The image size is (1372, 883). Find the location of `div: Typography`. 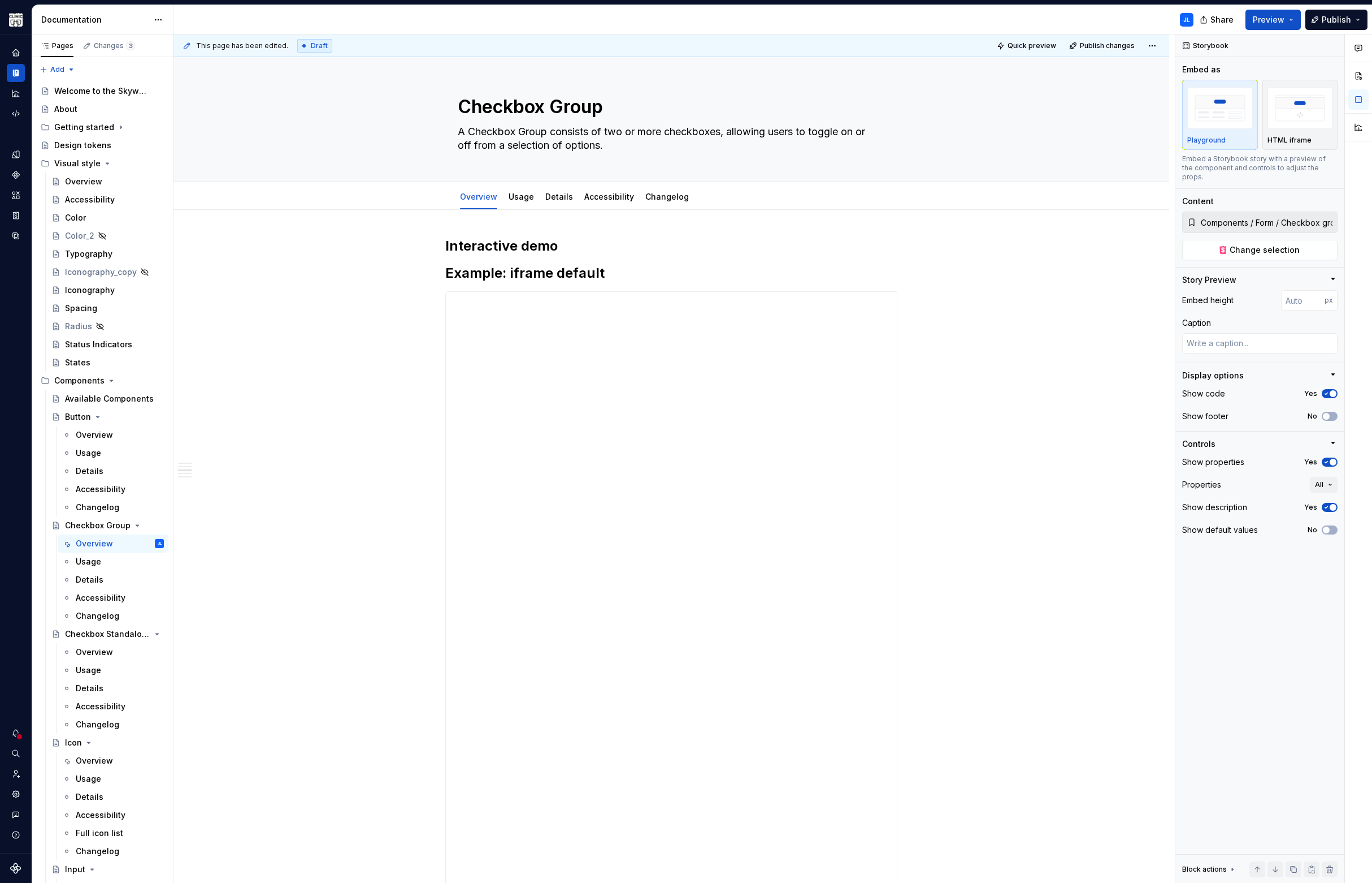

div: Typography is located at coordinates (89, 254).